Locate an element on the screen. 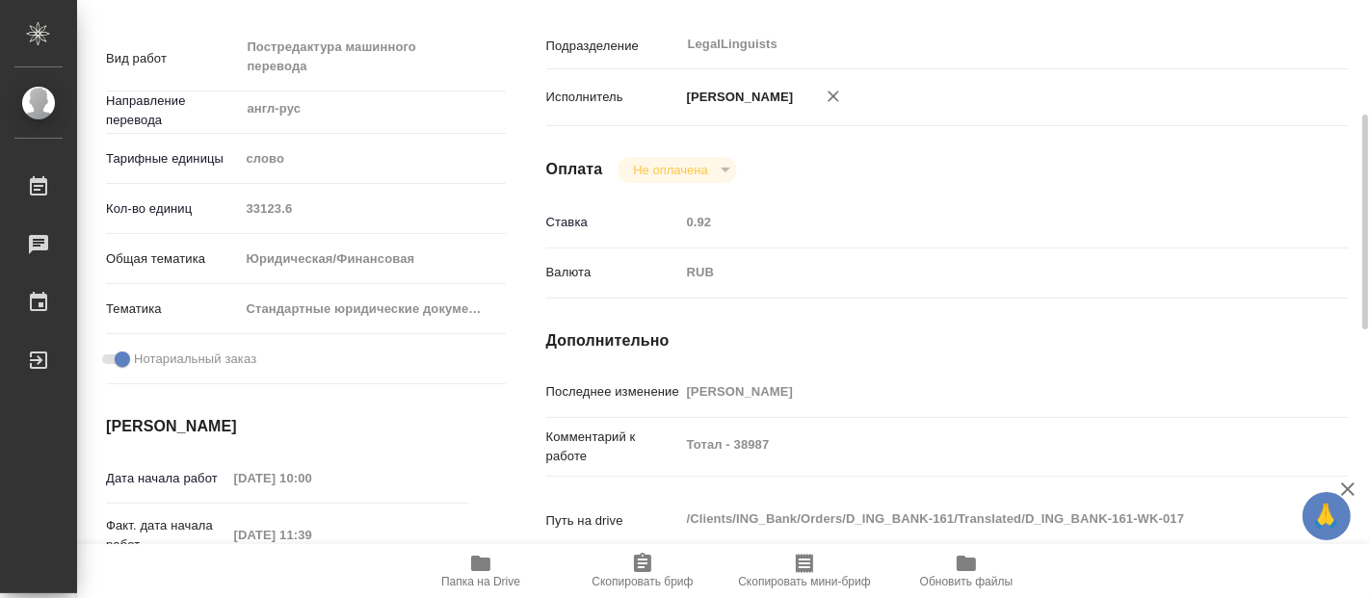 The width and height of the screenshot is (1370, 598). button: Обновить файлы is located at coordinates (966, 571).